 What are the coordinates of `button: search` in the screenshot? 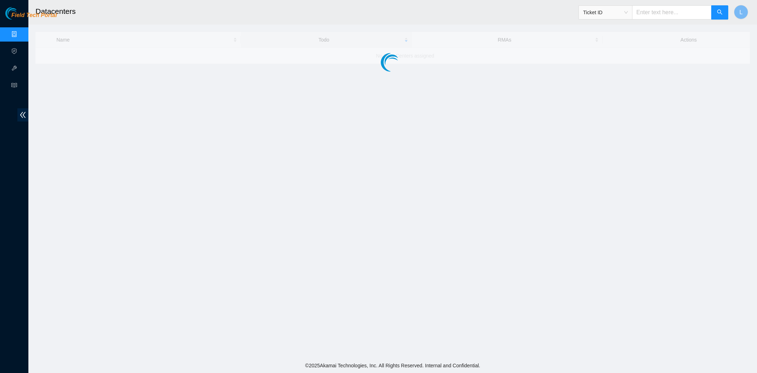 It's located at (720, 12).